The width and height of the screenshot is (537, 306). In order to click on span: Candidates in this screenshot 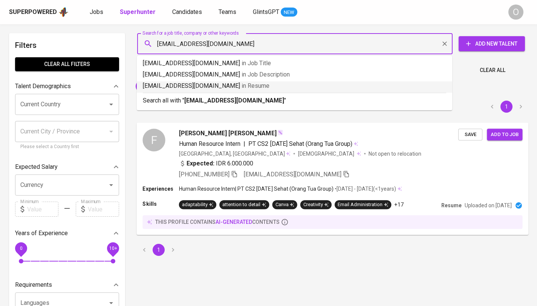, I will do `click(187, 12)`.